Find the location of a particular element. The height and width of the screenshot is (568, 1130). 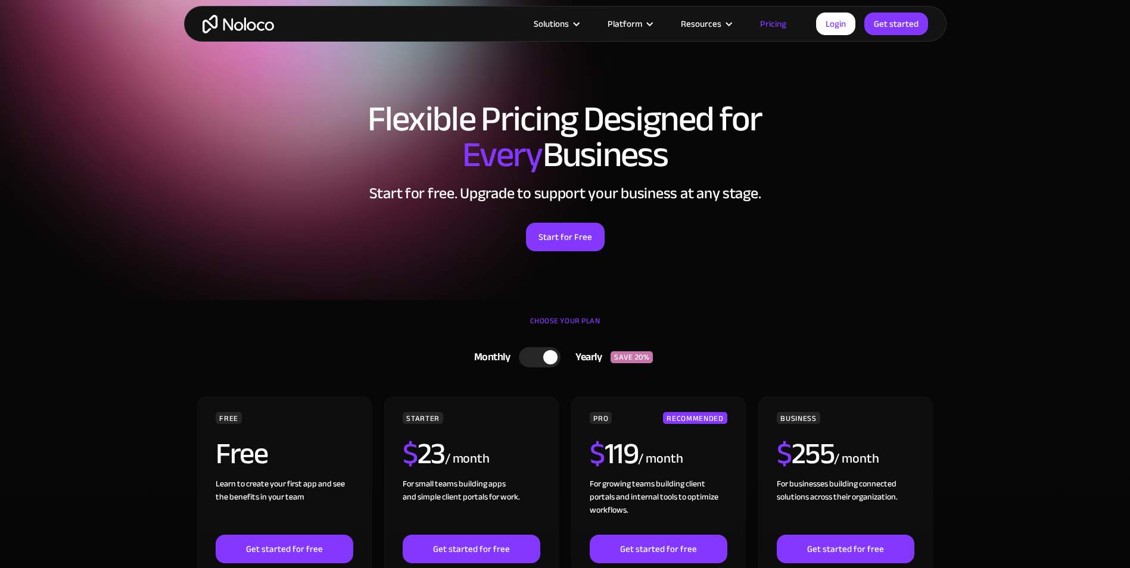

h2: Start for free. Upgrade to support your business at any stage. is located at coordinates (565, 194).